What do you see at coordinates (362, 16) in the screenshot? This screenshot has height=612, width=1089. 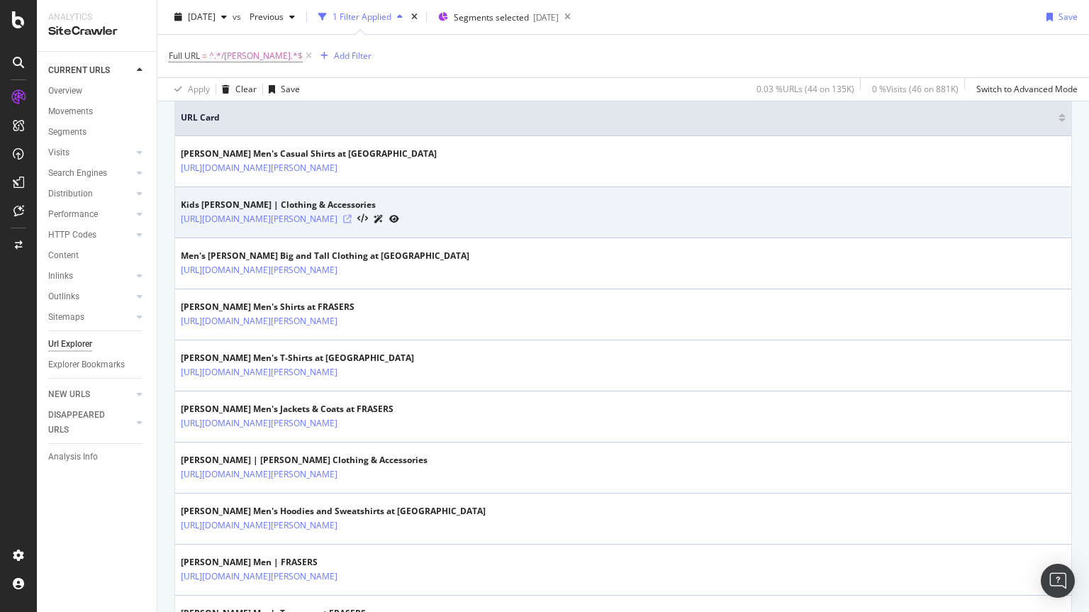 I see `div: 1 Filter Applied` at bounding box center [362, 16].